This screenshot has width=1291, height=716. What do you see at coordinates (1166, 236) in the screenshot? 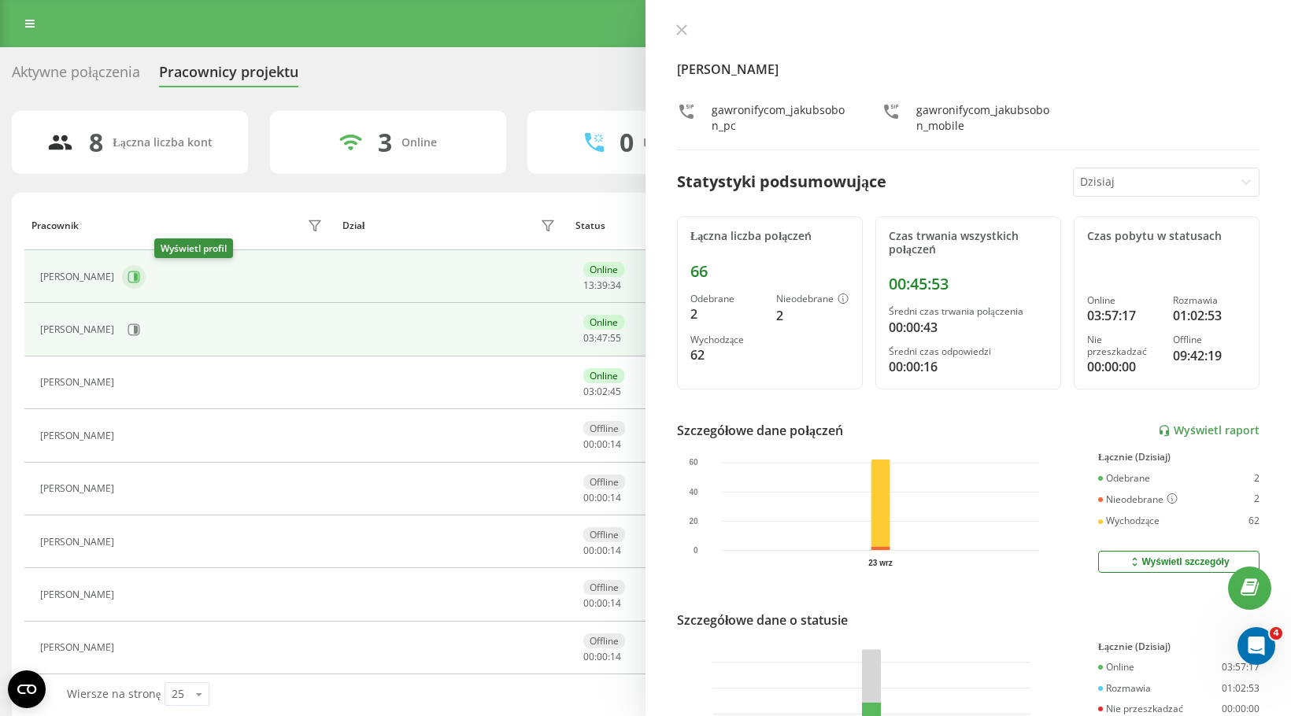
I see `div: Czas pobytu w statusach` at bounding box center [1166, 236].